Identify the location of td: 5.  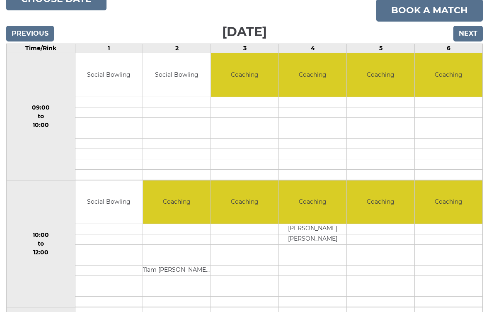
(381, 49).